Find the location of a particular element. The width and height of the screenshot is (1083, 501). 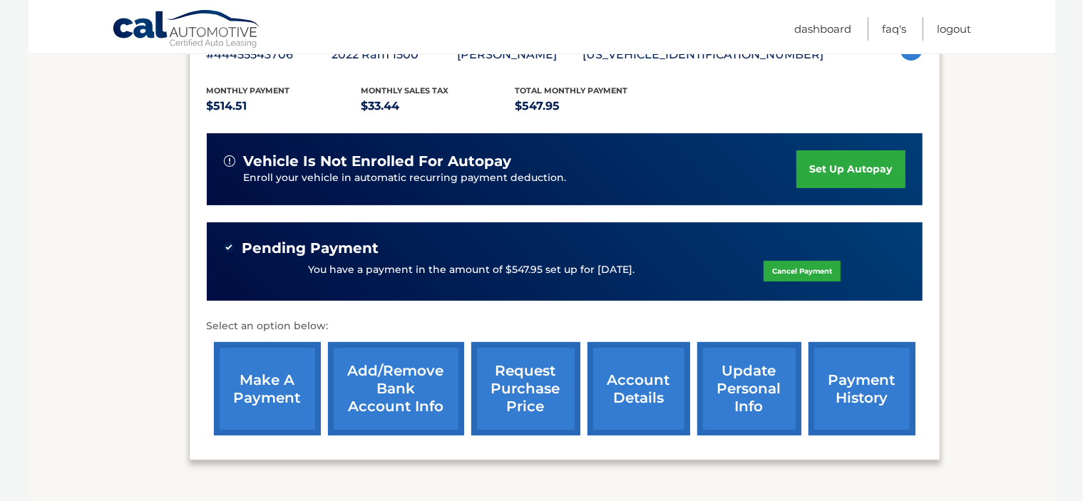

a: request purchase price is located at coordinates (525, 389).